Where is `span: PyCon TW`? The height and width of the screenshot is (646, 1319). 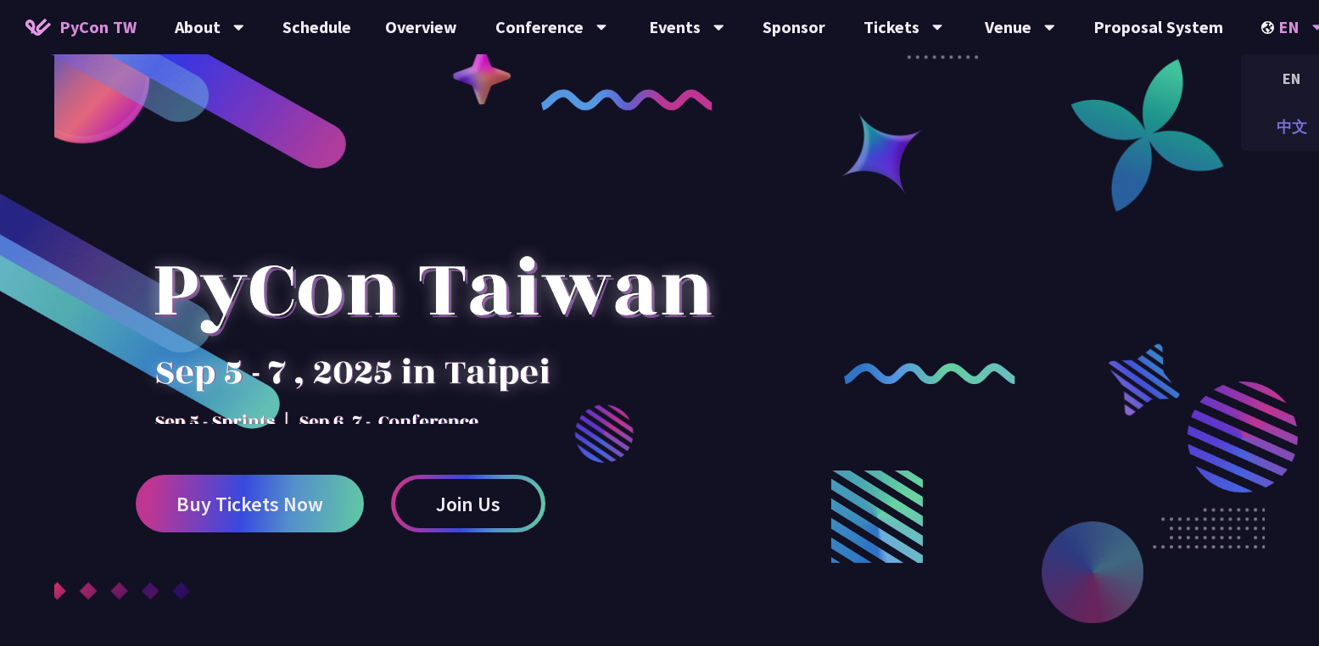 span: PyCon TW is located at coordinates (98, 27).